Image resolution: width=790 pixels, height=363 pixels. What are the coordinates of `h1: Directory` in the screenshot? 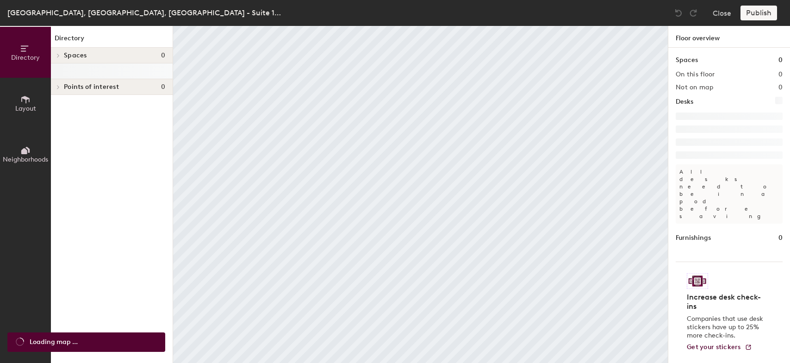 It's located at (112, 40).